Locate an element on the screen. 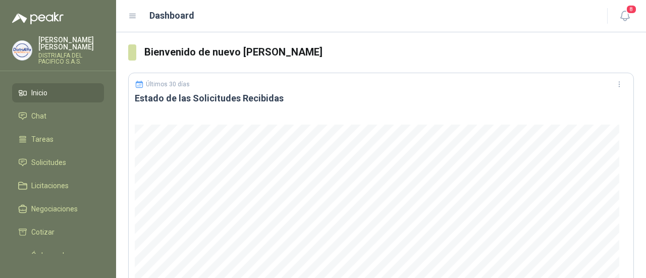 This screenshot has width=646, height=278. a: Negociaciones is located at coordinates (58, 209).